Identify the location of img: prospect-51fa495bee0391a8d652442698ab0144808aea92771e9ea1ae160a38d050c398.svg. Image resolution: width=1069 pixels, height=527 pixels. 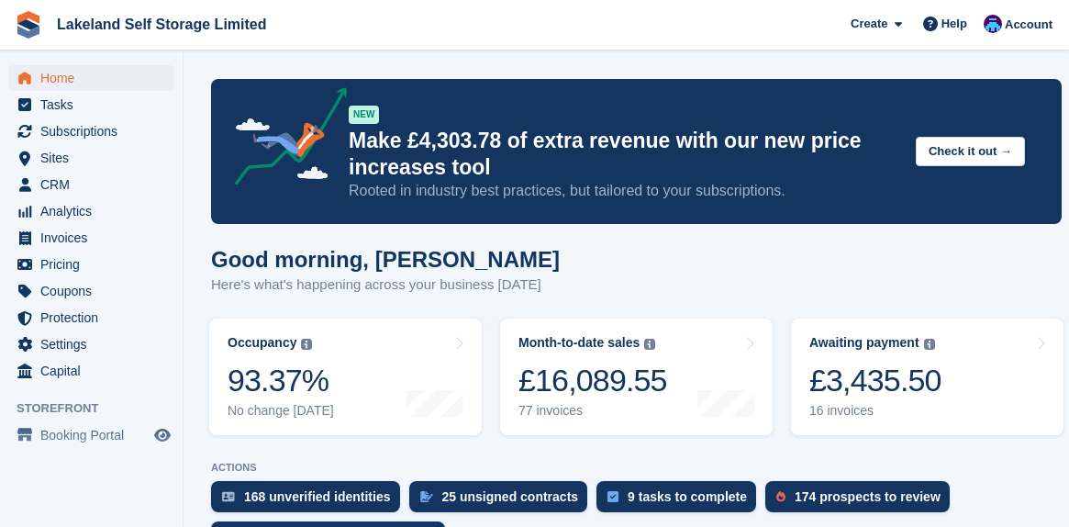
(781, 496).